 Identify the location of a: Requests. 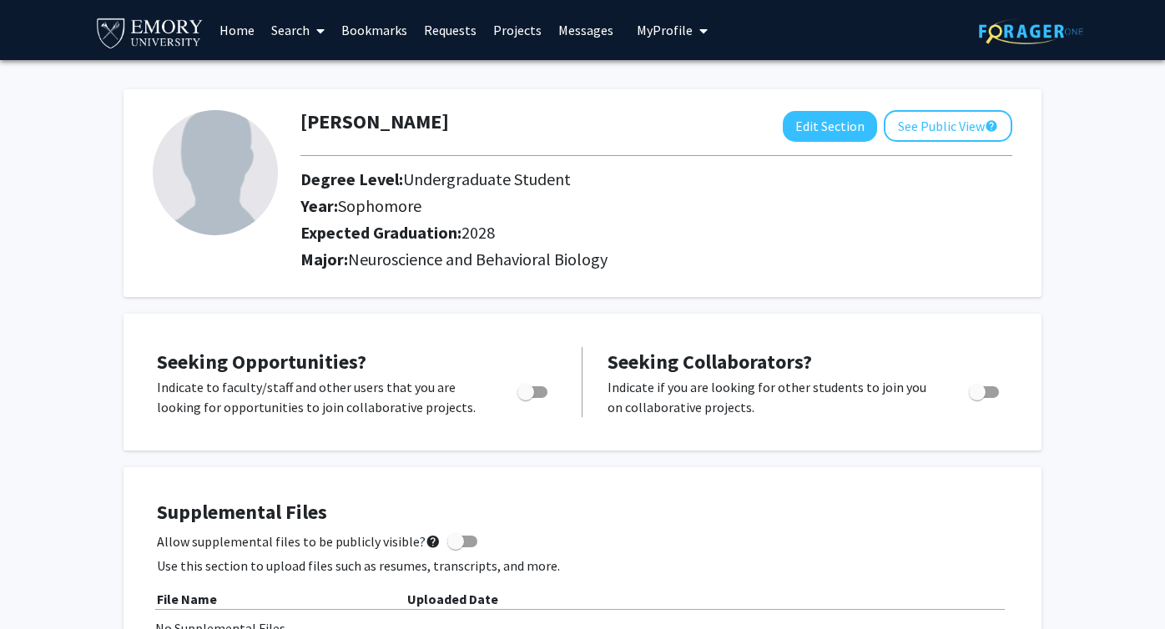
(450, 30).